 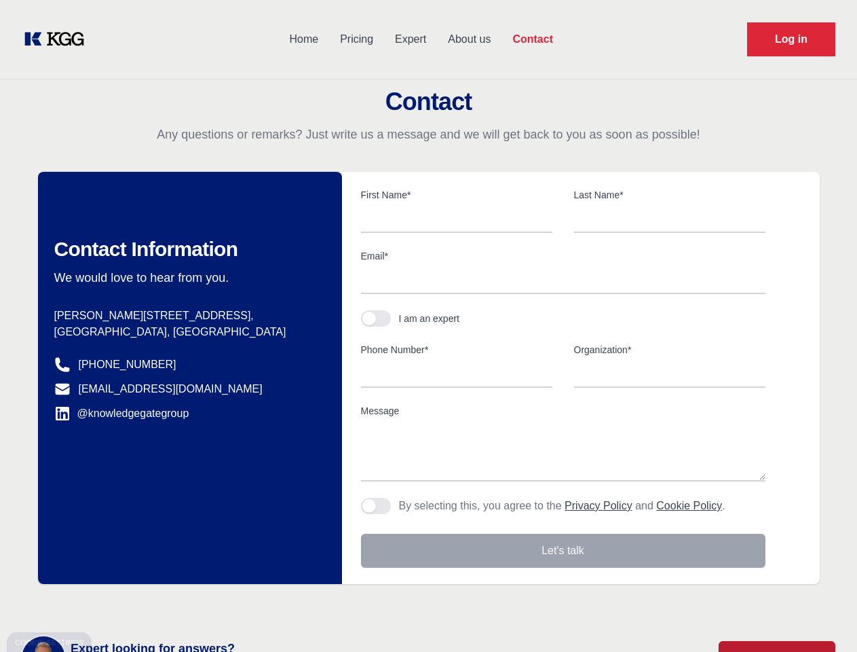 What do you see at coordinates (303, 39) in the screenshot?
I see `a: Home` at bounding box center [303, 39].